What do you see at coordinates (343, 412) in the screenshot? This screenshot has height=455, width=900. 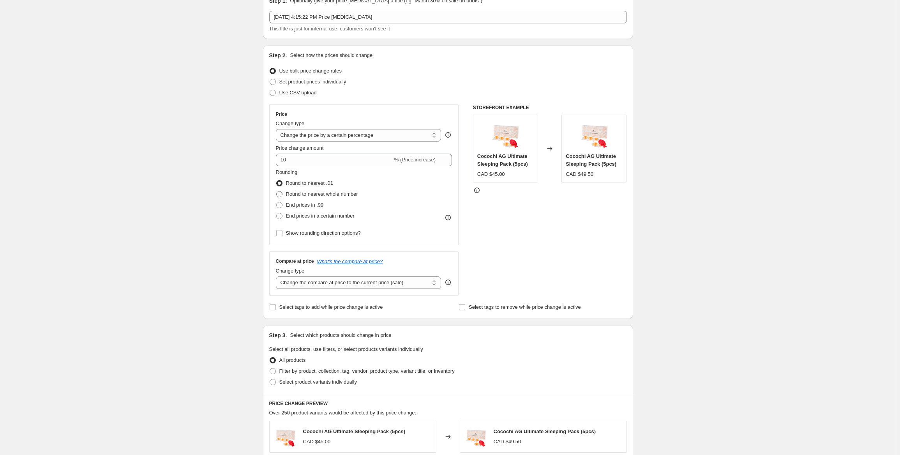 I see `span: Over 250 product variants would be affected by this price change:` at bounding box center [343, 412].